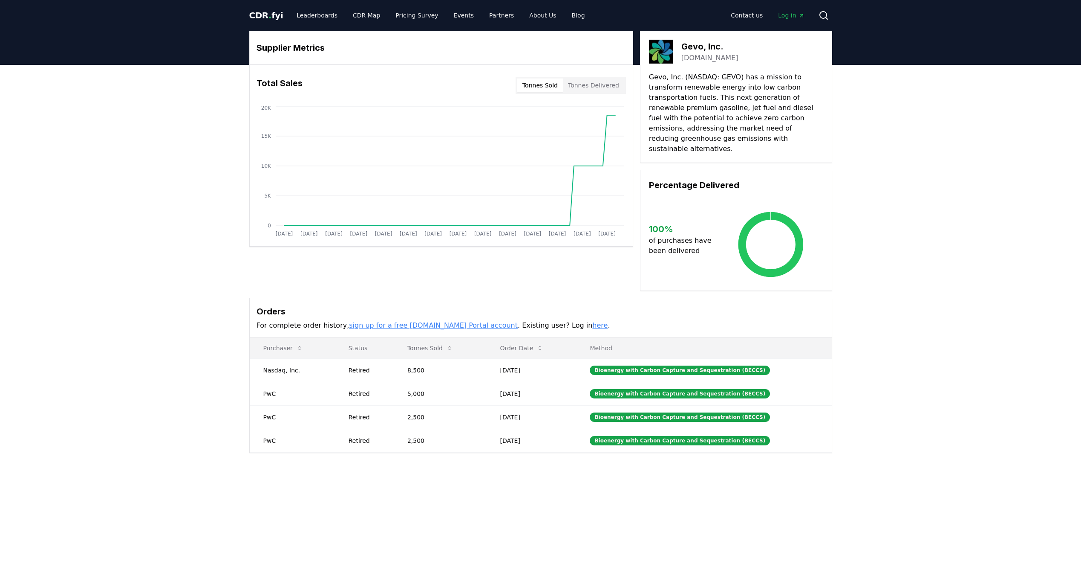  Describe the element at coordinates (792, 15) in the screenshot. I see `span: Log in` at that location.